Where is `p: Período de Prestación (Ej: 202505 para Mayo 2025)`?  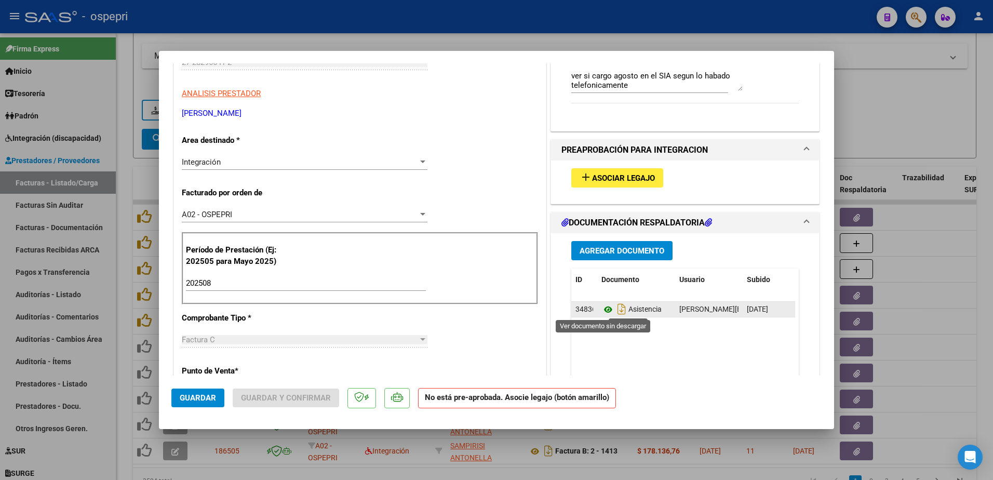
p: Período de Prestación (Ej: 202505 para Mayo 2025) is located at coordinates (238, 256).